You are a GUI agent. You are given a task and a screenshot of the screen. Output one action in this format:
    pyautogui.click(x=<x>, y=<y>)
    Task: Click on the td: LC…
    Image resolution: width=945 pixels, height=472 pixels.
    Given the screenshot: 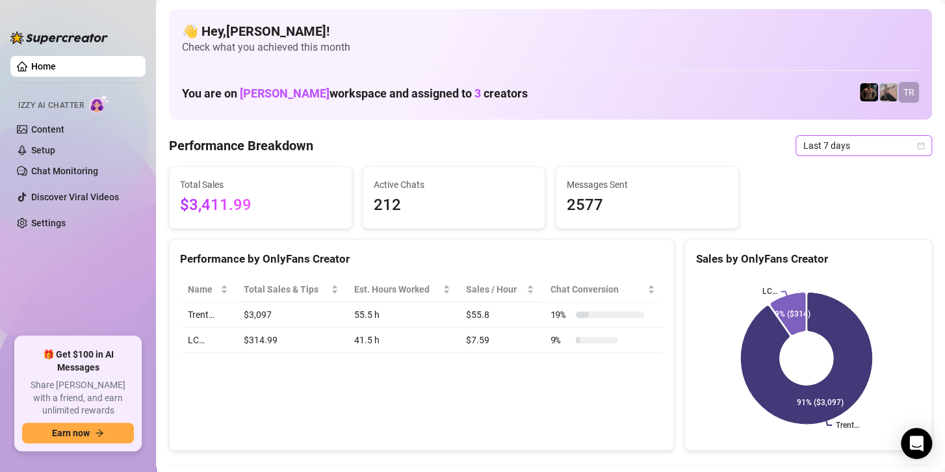 What is the action you would take?
    pyautogui.click(x=208, y=340)
    